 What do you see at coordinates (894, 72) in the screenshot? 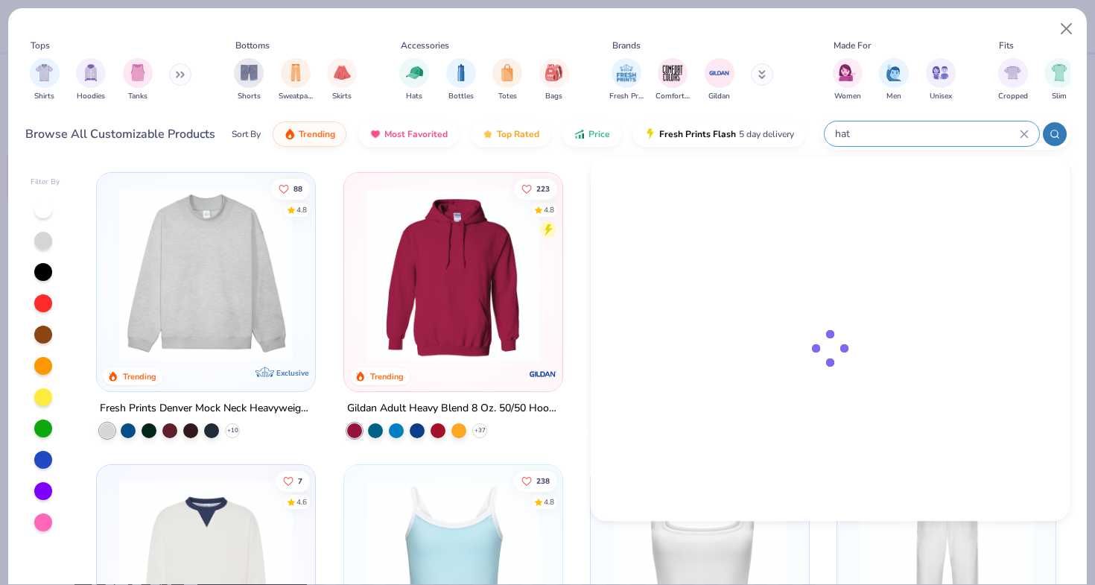
I see `img: Men Image` at bounding box center [894, 72].